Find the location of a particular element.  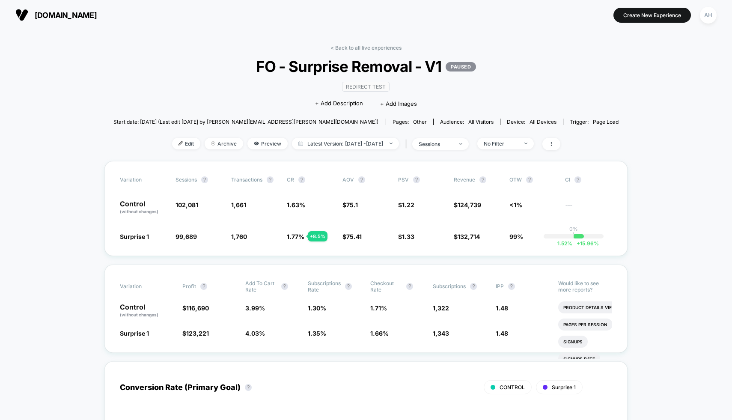

span: 1,343 is located at coordinates (441, 333).